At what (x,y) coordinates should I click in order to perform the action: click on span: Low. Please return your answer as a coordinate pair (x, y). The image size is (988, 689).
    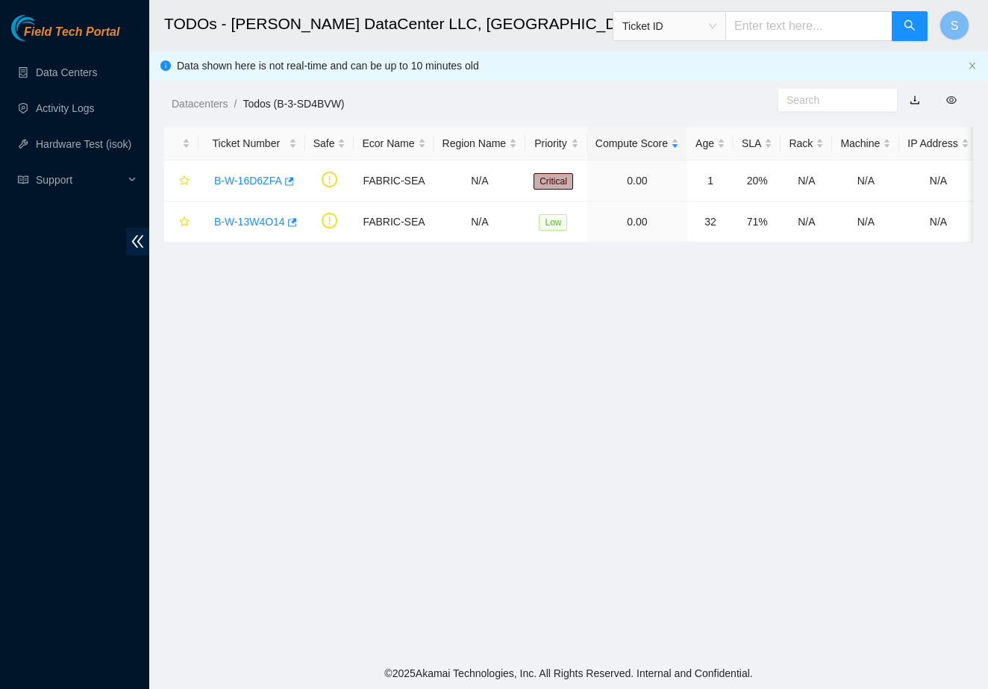
    Looking at the image, I should click on (553, 222).